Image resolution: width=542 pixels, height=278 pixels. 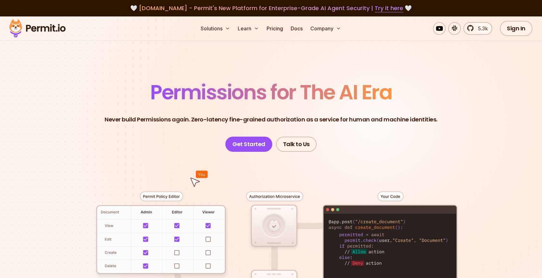 I want to click on a: 5.3k, so click(x=477, y=29).